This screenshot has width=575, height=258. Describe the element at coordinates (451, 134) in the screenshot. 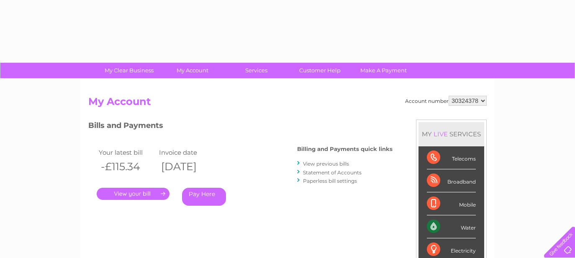

I see `div: MY SERVICES` at that location.